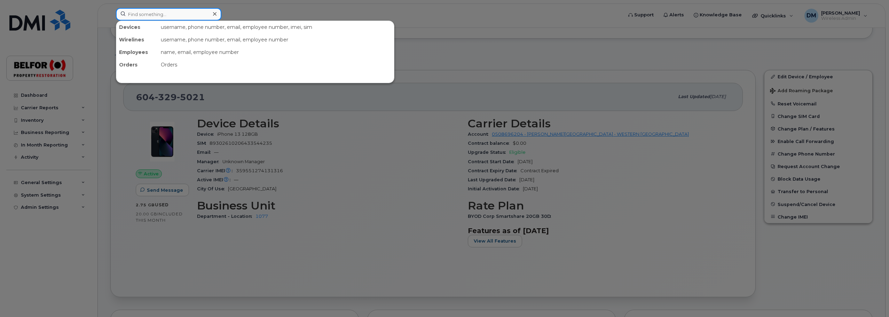  What do you see at coordinates (137, 52) in the screenshot?
I see `div: Employees` at bounding box center [137, 52].